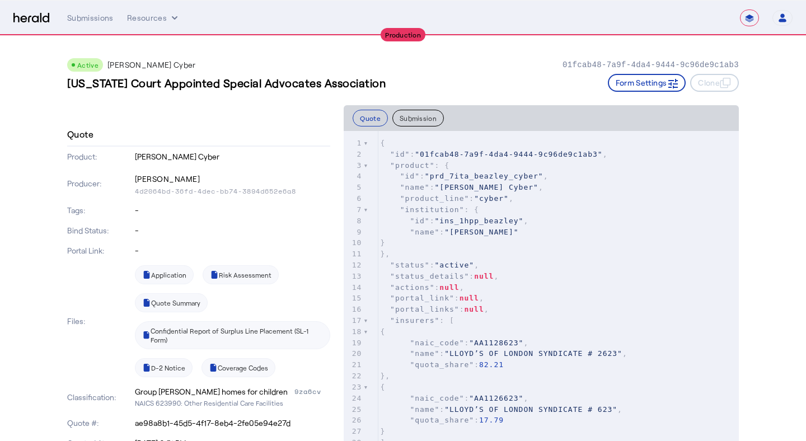 The width and height of the screenshot is (806, 441). I want to click on span: "status", so click(410, 265).